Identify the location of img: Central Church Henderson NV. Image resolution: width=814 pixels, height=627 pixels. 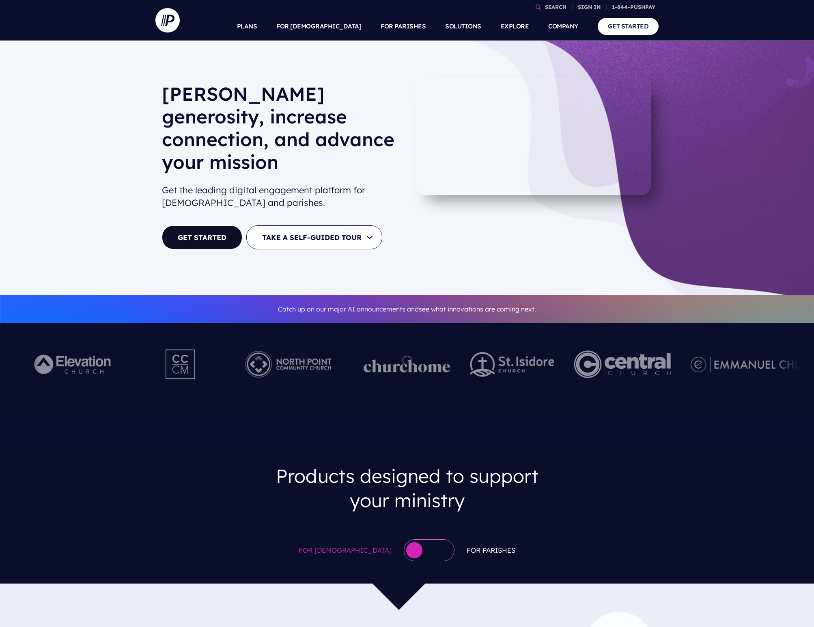
(622, 364).